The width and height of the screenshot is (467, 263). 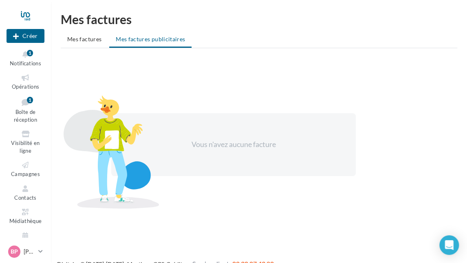 What do you see at coordinates (25, 215) in the screenshot?
I see `a: Médiathèque` at bounding box center [25, 215].